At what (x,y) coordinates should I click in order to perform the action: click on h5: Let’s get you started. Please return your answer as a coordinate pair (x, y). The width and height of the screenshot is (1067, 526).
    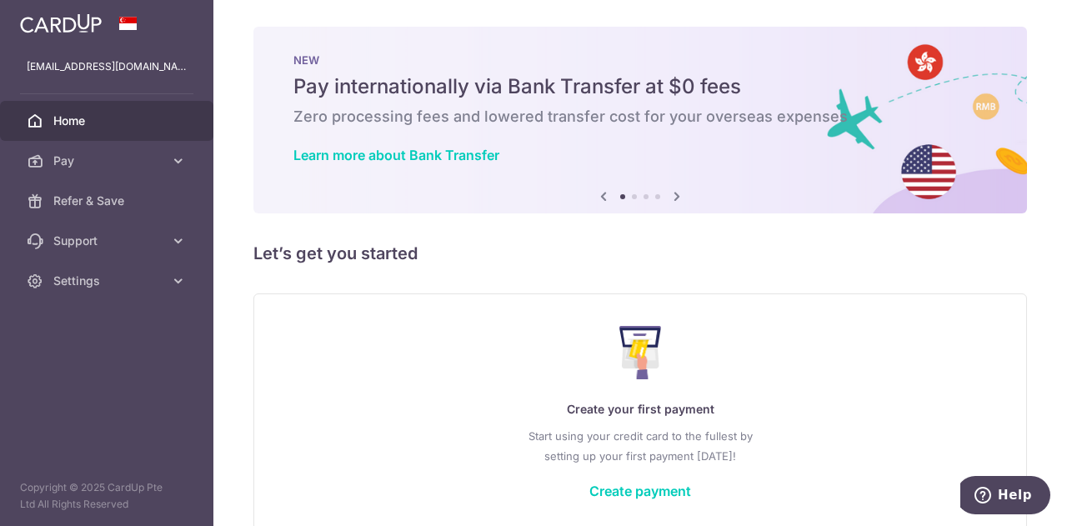
    Looking at the image, I should click on (640, 253).